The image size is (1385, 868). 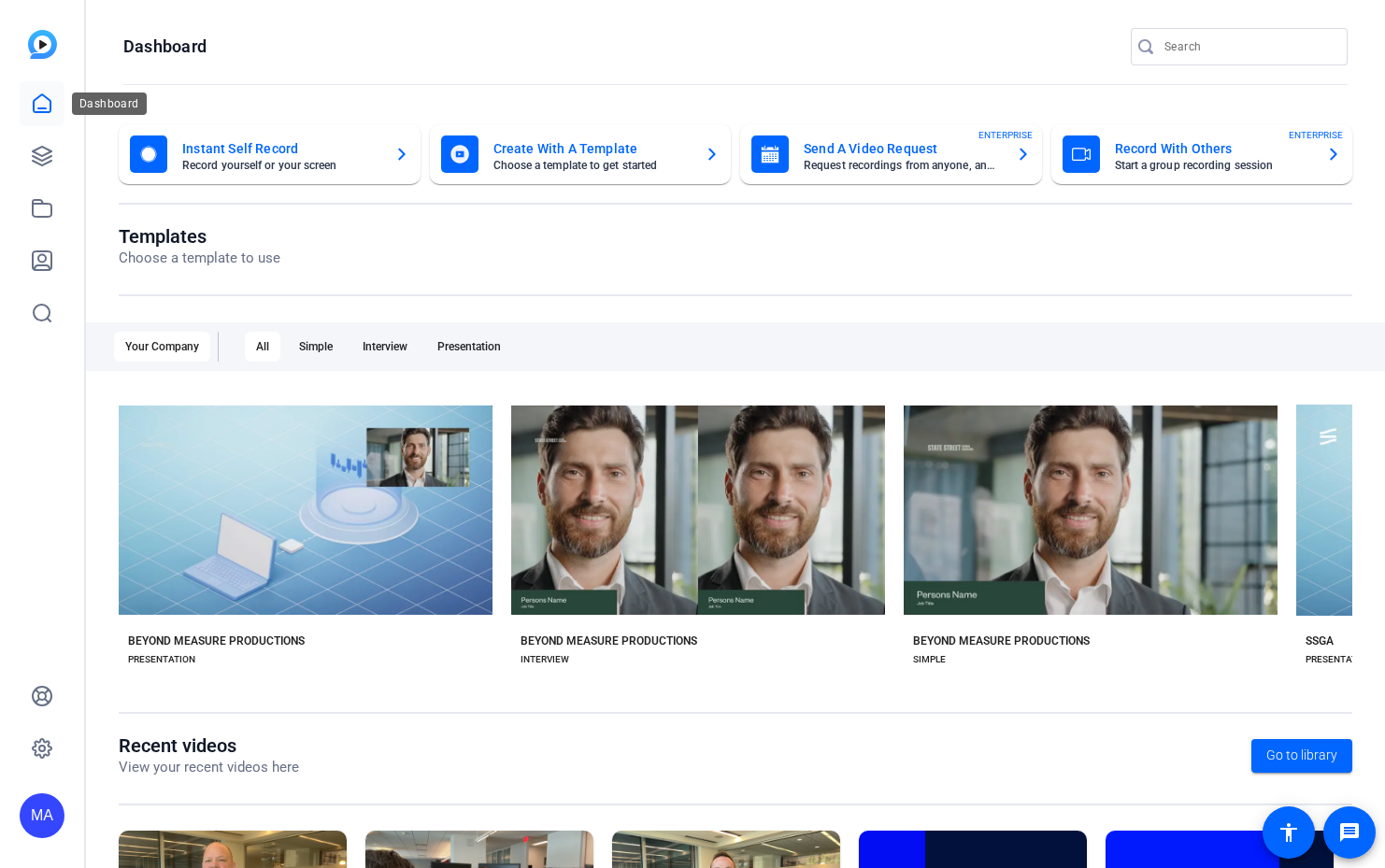 What do you see at coordinates (580, 154) in the screenshot?
I see `button: Create With A TemplateChoose a template to get started` at bounding box center [580, 154].